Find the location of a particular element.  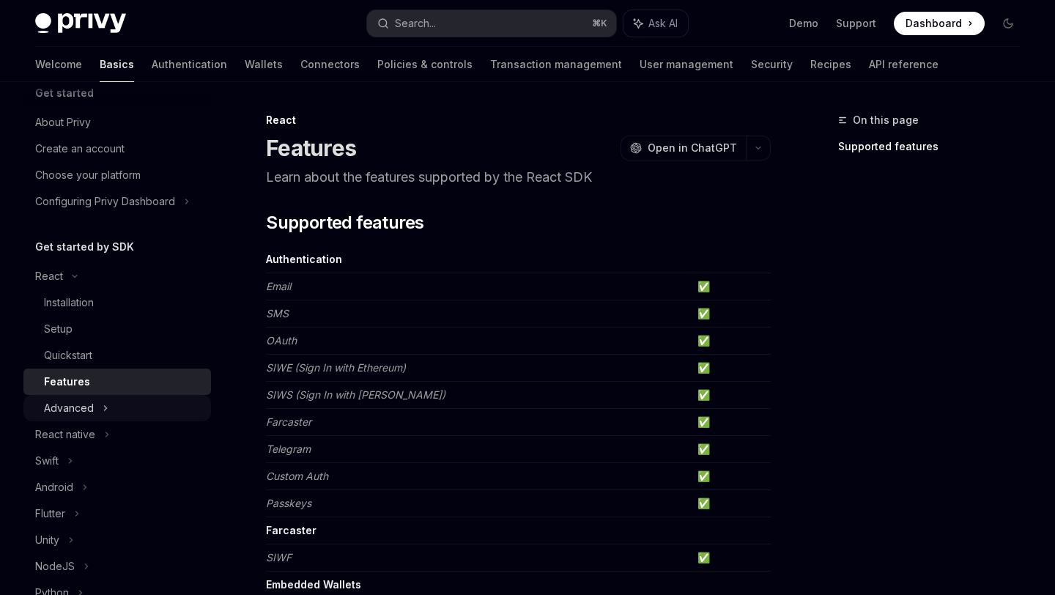

a: Features is located at coordinates (117, 382).